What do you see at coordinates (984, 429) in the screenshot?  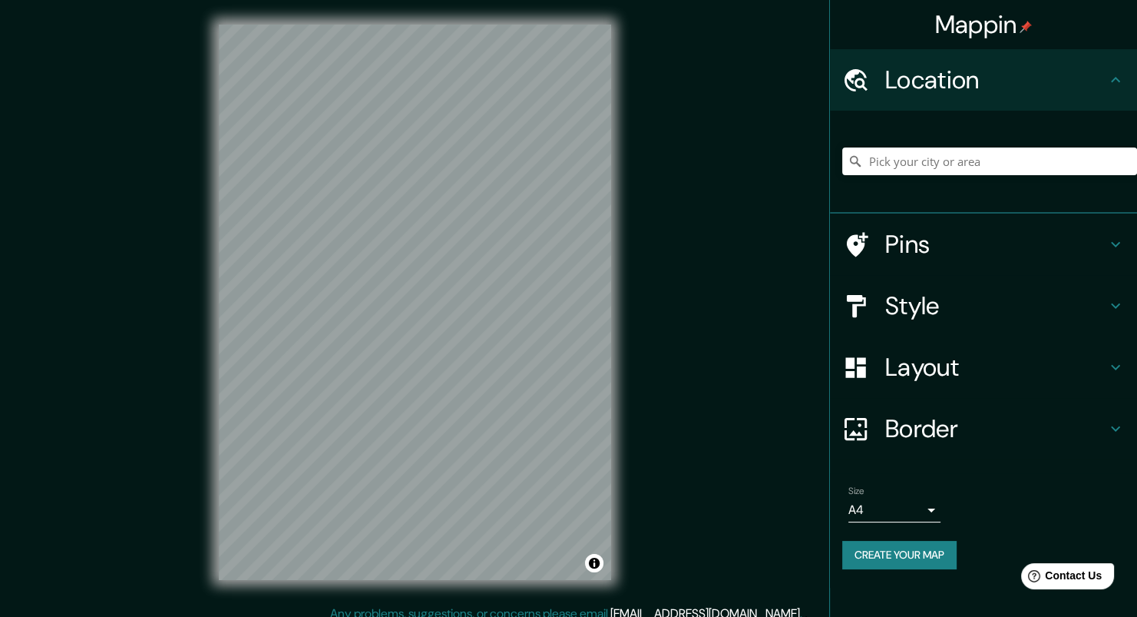 I see `div: Border` at bounding box center [984, 429].